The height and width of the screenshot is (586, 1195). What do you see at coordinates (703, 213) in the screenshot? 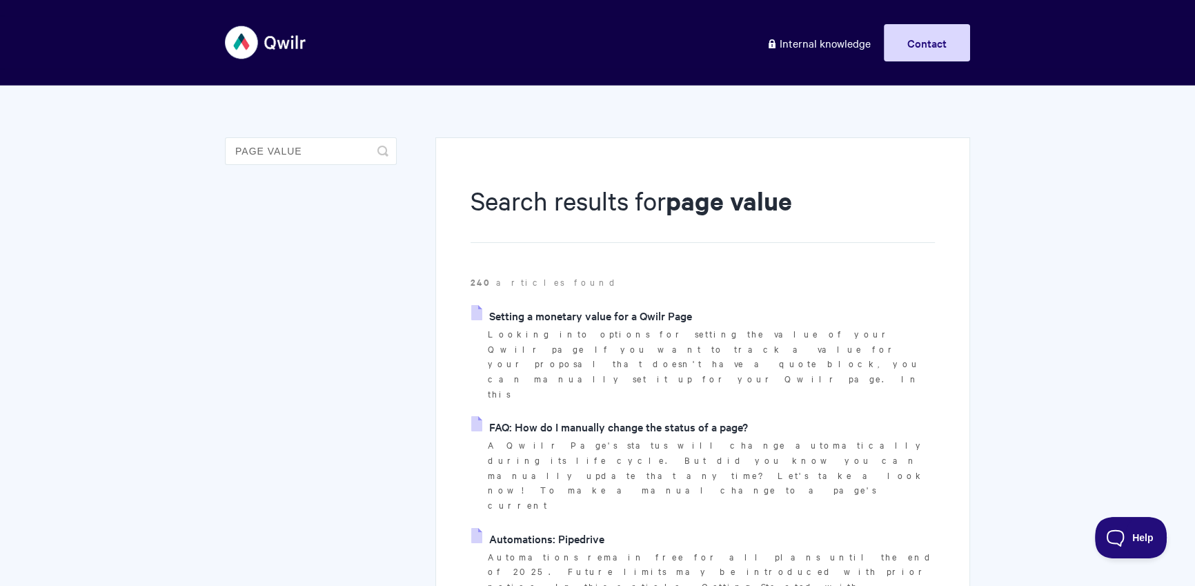
I see `h1: Search results for` at bounding box center [703, 213].